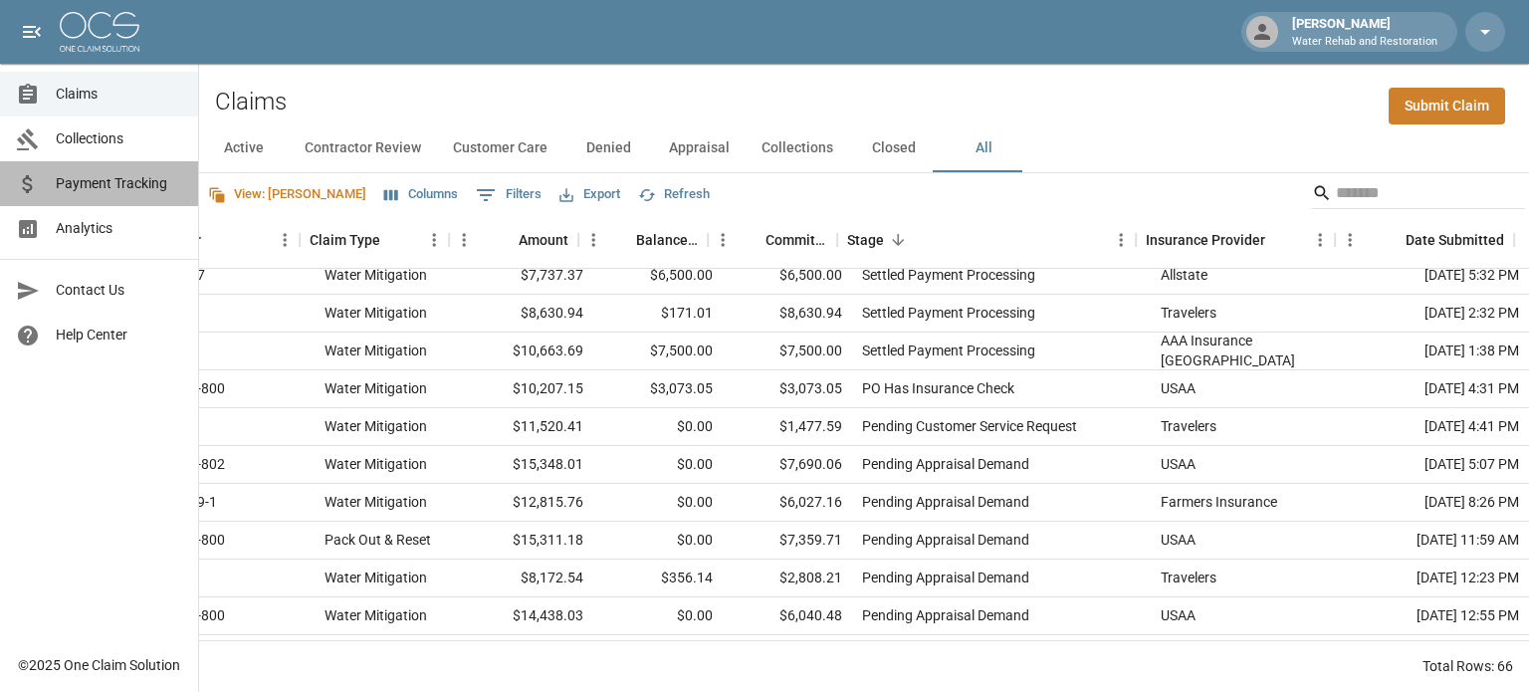 The image size is (1529, 692). Describe the element at coordinates (529, 654) in the screenshot. I see `div: $15,588.01` at that location.